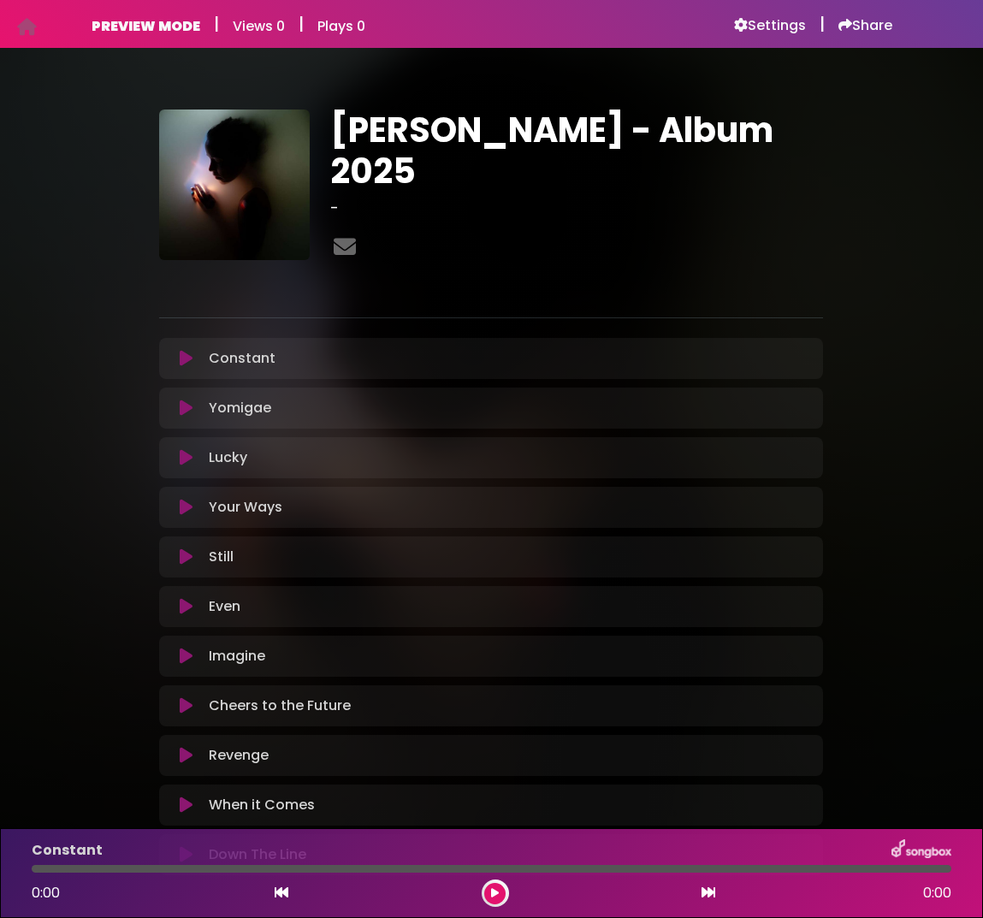 The image size is (983, 918). I want to click on p: Still, so click(221, 557).